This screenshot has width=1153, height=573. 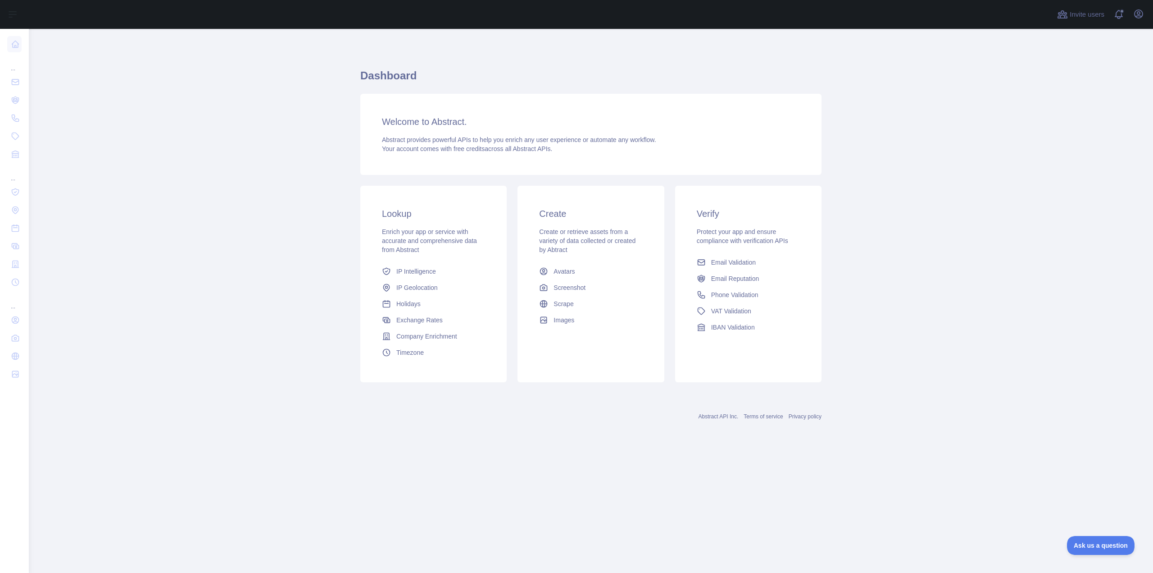 I want to click on a: Company Enrichment, so click(x=433, y=336).